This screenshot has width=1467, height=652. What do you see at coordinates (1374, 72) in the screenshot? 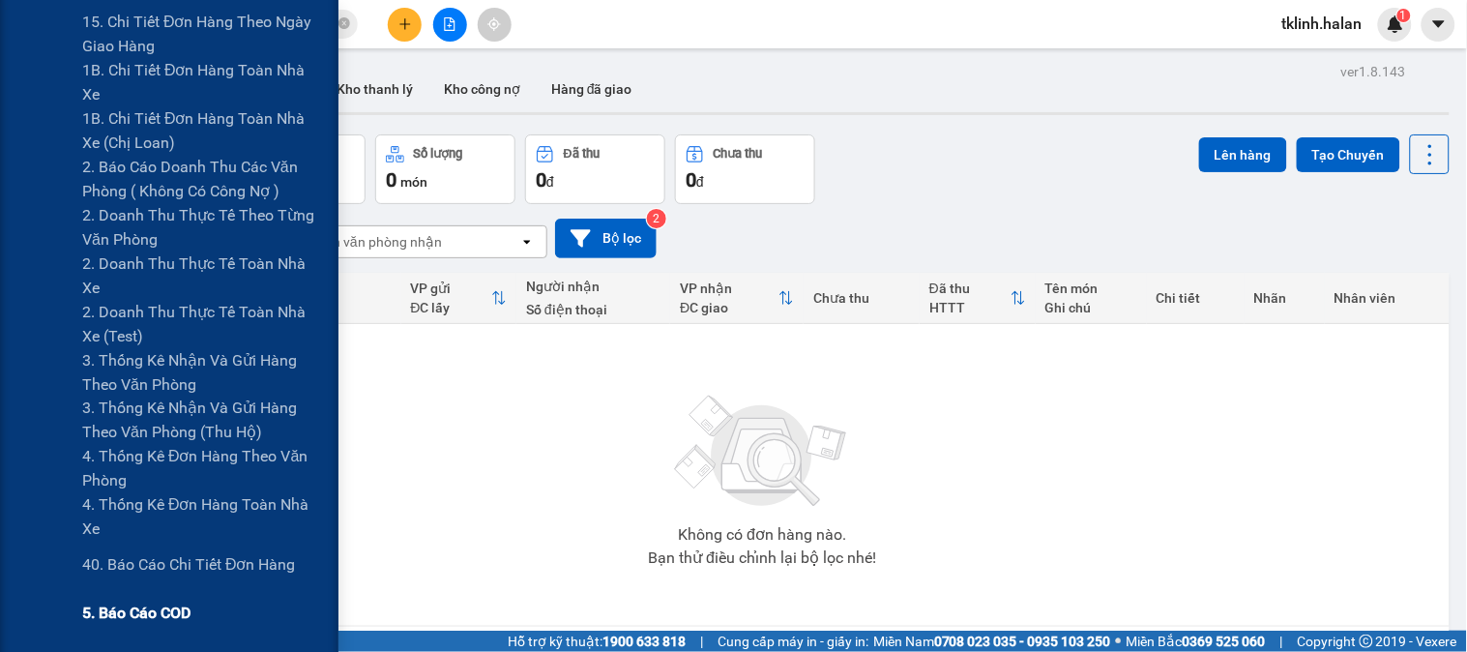
I see `div: ver 1.8.143` at bounding box center [1374, 72].